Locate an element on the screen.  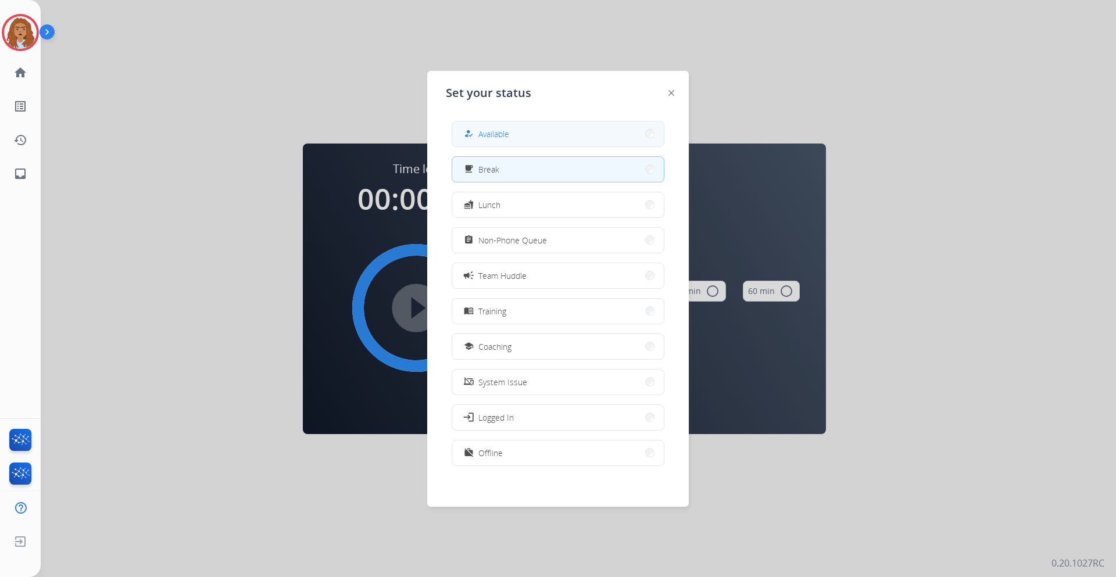
button: System Issue is located at coordinates (558, 382).